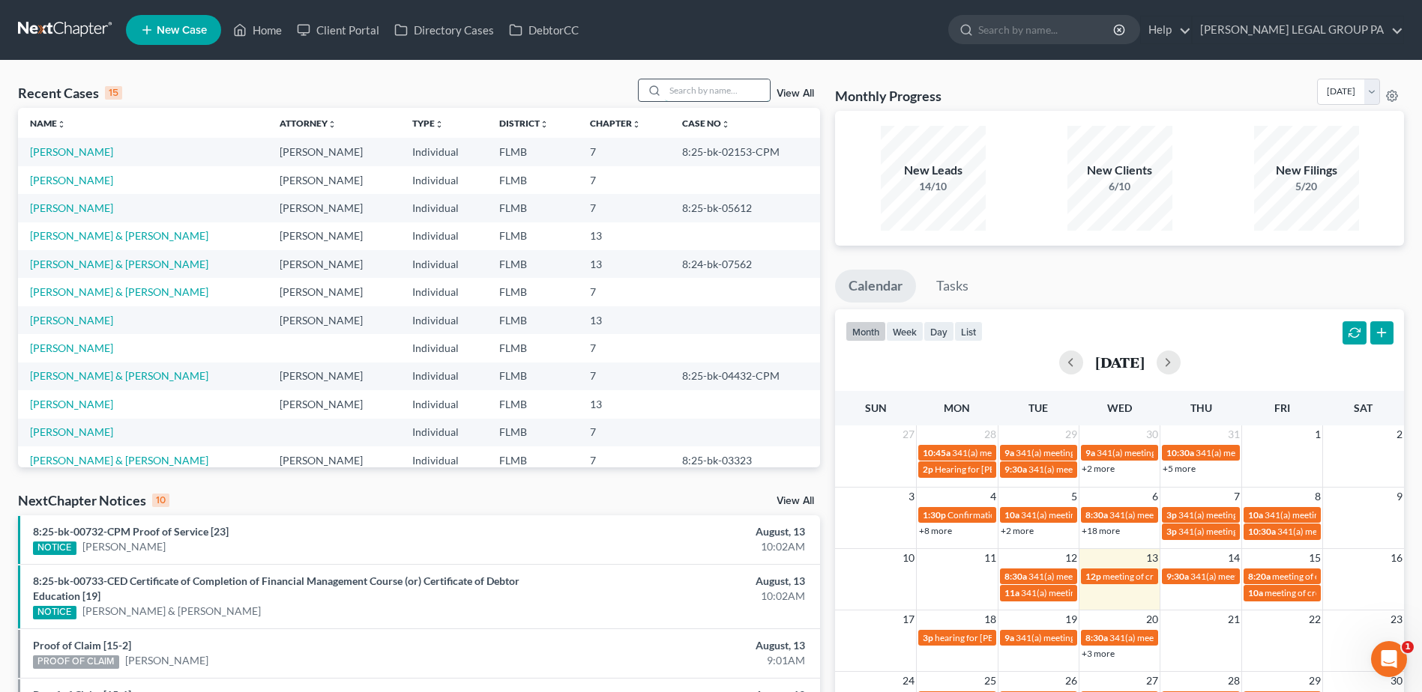 The width and height of the screenshot is (1422, 692). I want to click on span: 4, so click(993, 497).